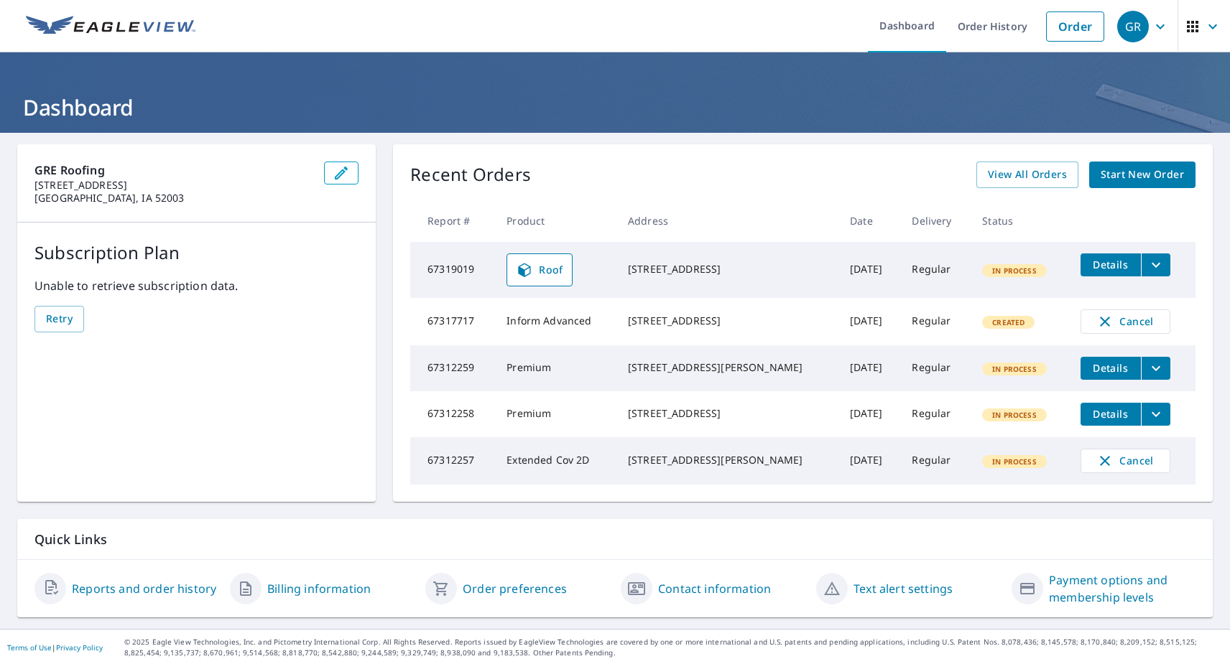 Image resolution: width=1230 pixels, height=664 pixels. What do you see at coordinates (111, 27) in the screenshot?
I see `img: EV Logo` at bounding box center [111, 27].